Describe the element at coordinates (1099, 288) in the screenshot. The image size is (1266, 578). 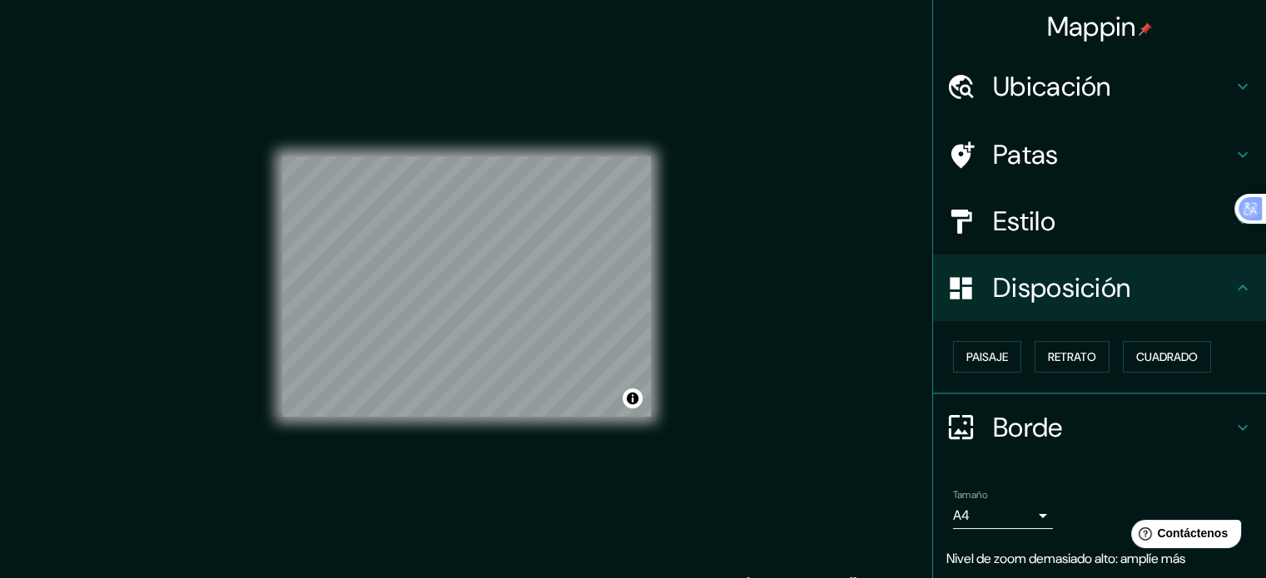
I see `div: Disposición` at that location.